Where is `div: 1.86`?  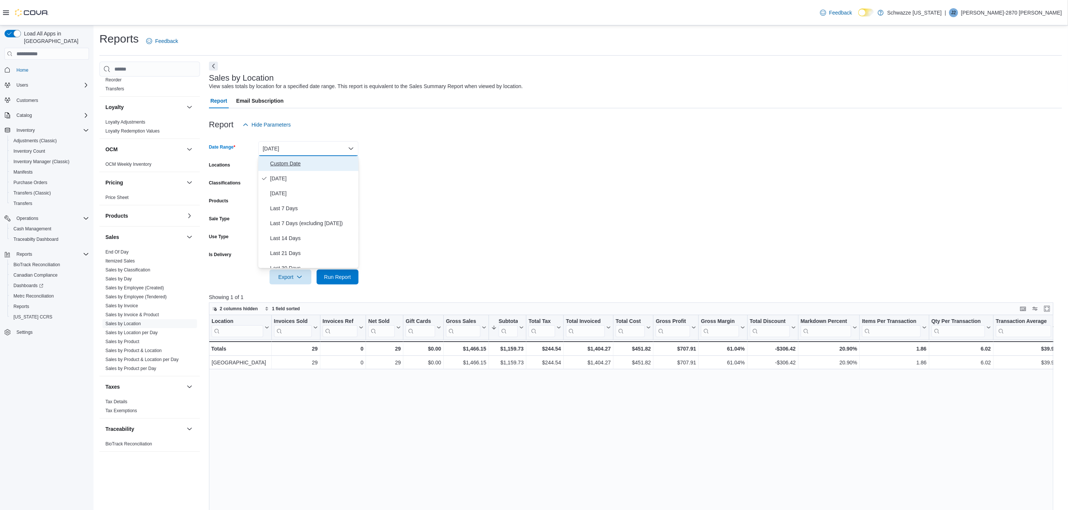
div: 1.86 is located at coordinates (894, 349).